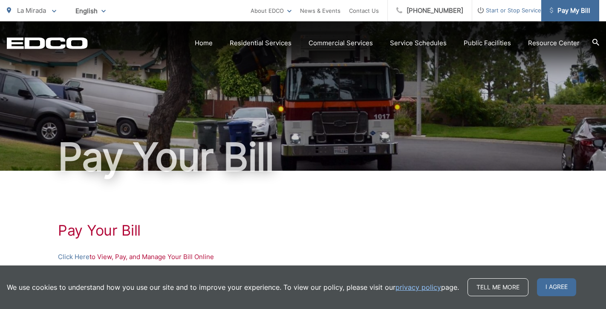  What do you see at coordinates (418, 43) in the screenshot?
I see `a: Service Schedules` at bounding box center [418, 43].